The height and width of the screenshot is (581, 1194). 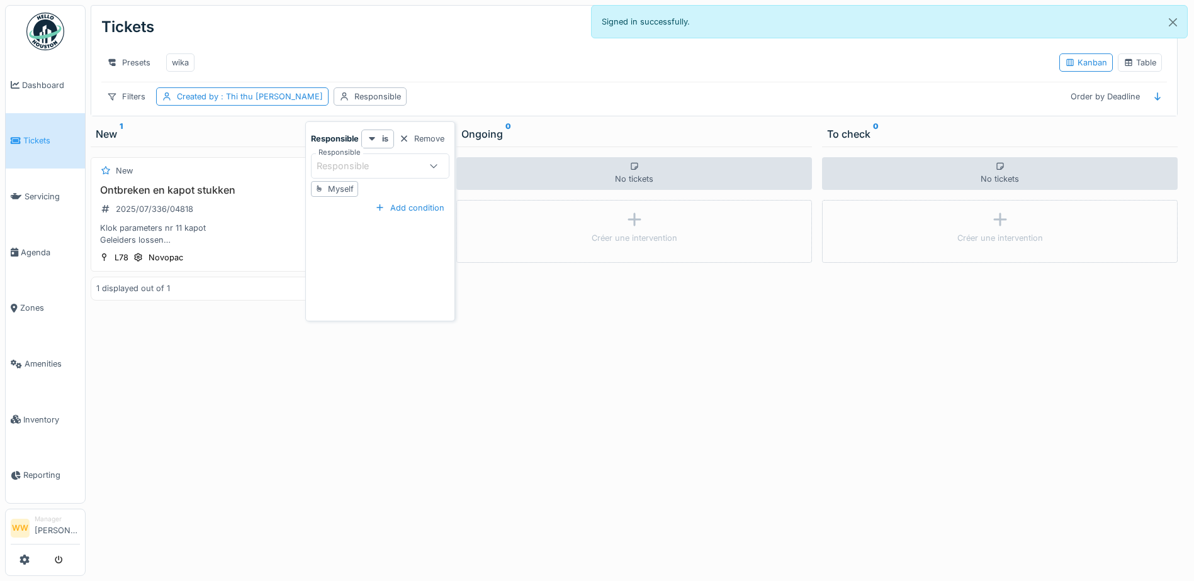 I want to click on div: Novopac, so click(x=165, y=257).